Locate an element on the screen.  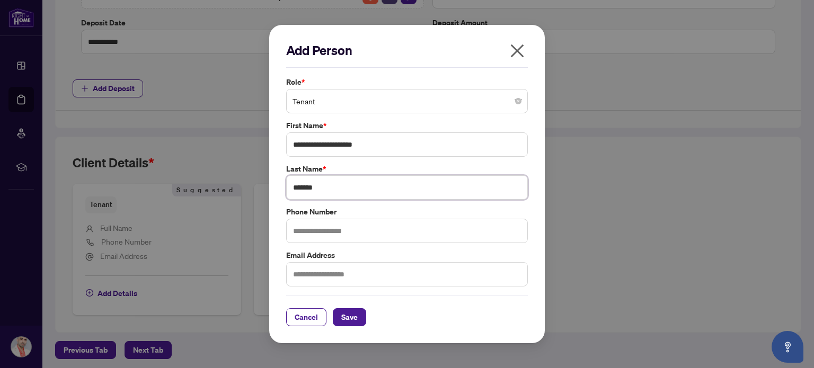
span: close-circle is located at coordinates (518, 101).